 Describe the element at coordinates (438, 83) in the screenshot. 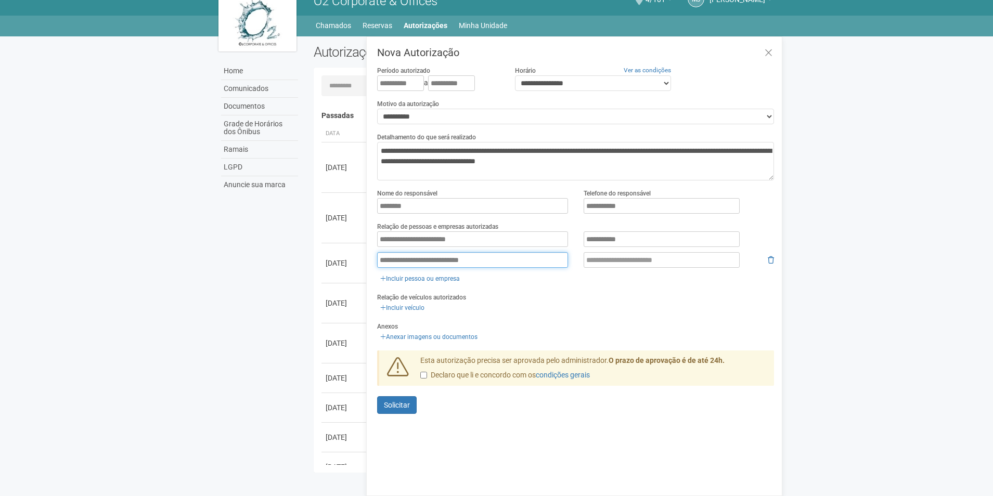

I see `div: a` at that location.